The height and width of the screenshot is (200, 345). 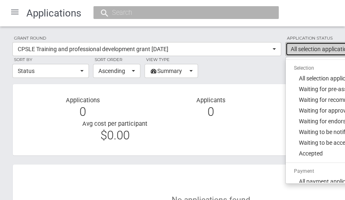 What do you see at coordinates (169, 71) in the screenshot?
I see `span: Summary` at bounding box center [169, 71].